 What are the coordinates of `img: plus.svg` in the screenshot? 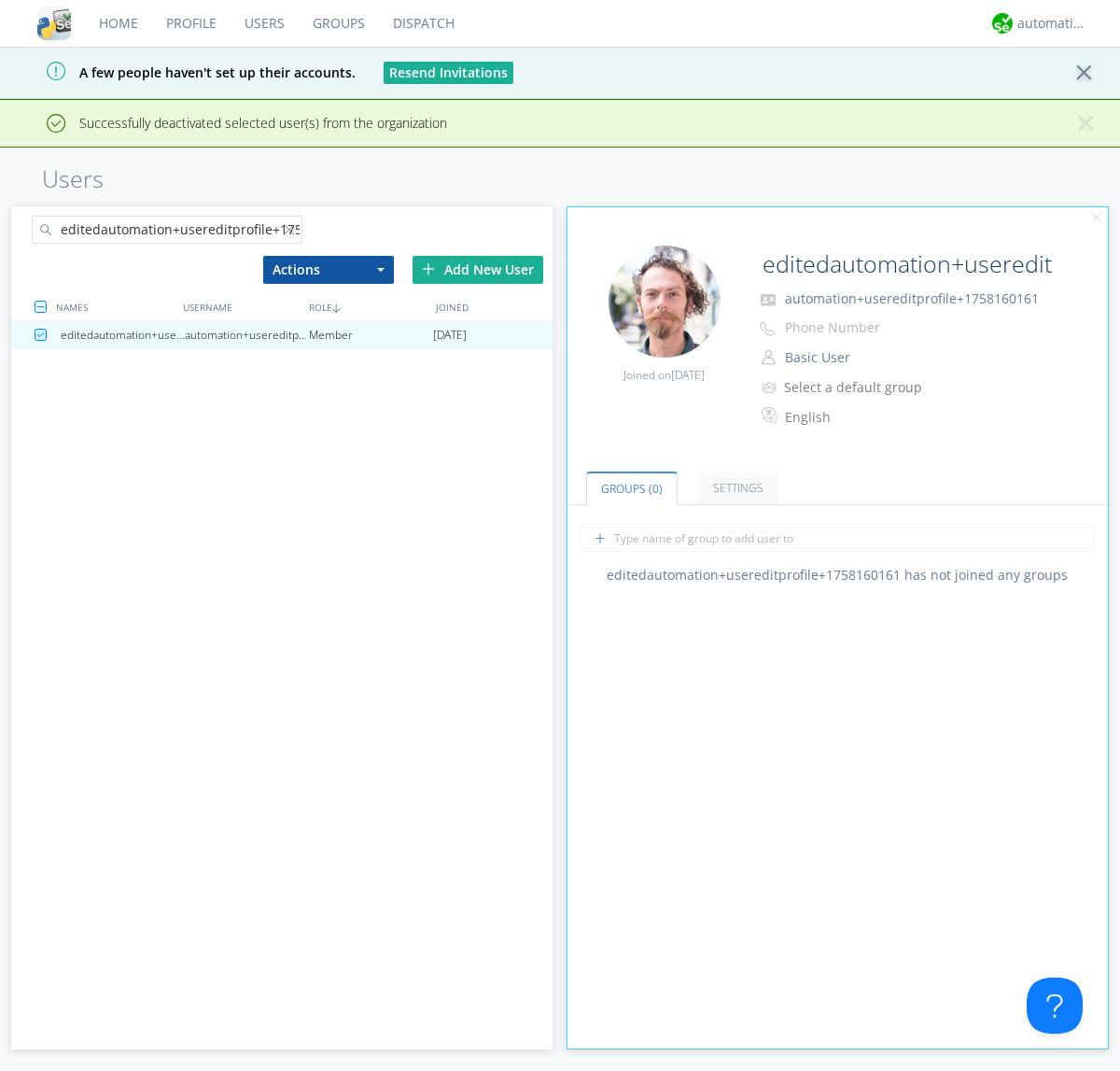 It's located at (429, 269).